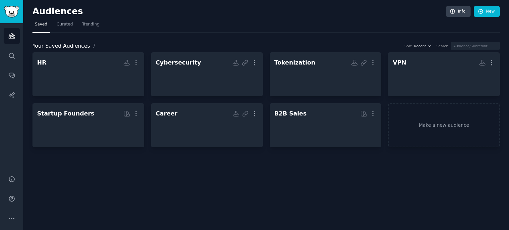 The height and width of the screenshot is (230, 509). What do you see at coordinates (12, 12) in the screenshot?
I see `img: GummySearch logo` at bounding box center [12, 12].